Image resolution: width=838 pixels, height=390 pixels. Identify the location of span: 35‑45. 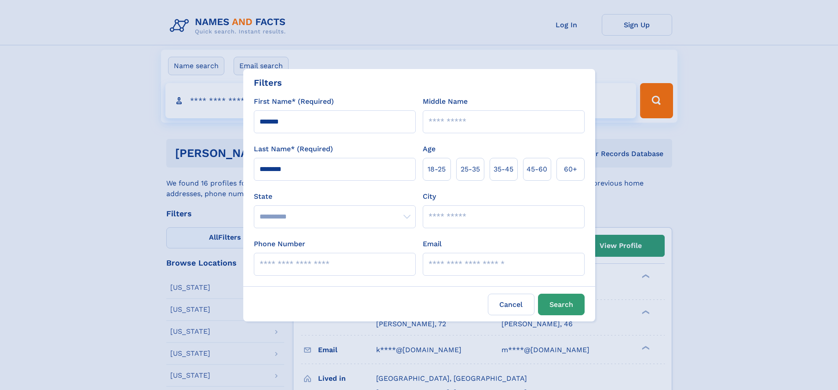
(503, 169).